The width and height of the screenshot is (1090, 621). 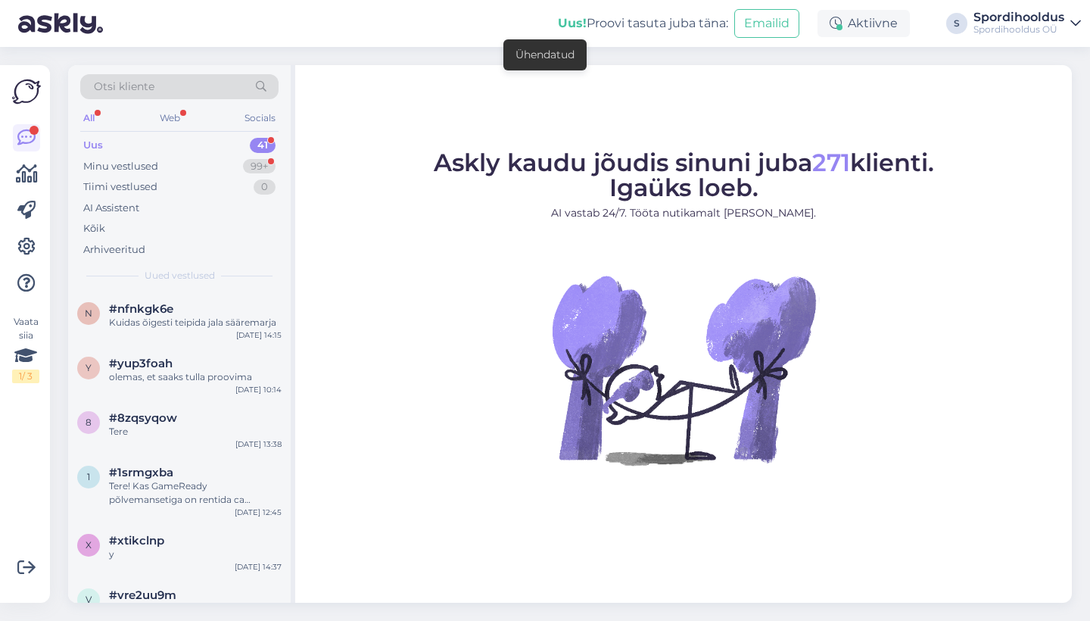 What do you see at coordinates (141, 472) in the screenshot?
I see `span: #1srmgxba` at bounding box center [141, 472].